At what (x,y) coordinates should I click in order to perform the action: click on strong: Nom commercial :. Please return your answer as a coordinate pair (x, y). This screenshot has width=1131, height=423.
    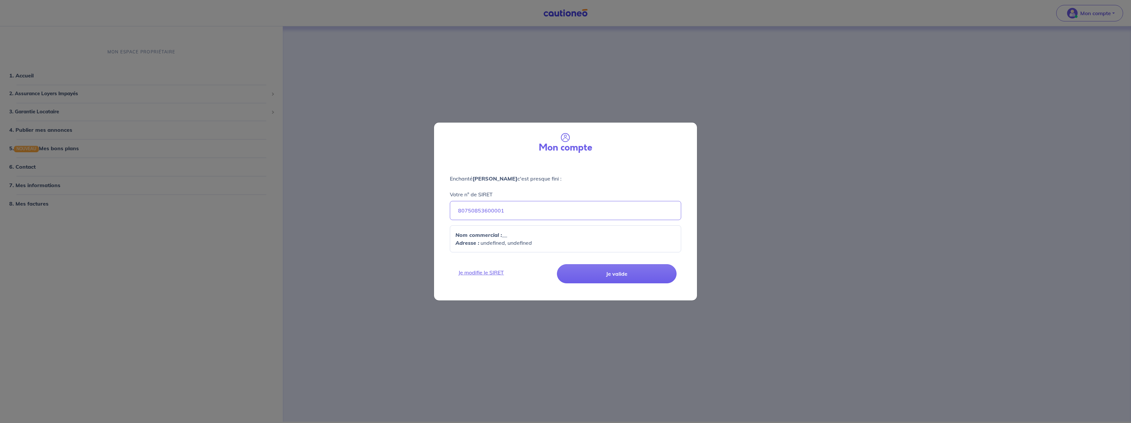
    Looking at the image, I should click on (478, 235).